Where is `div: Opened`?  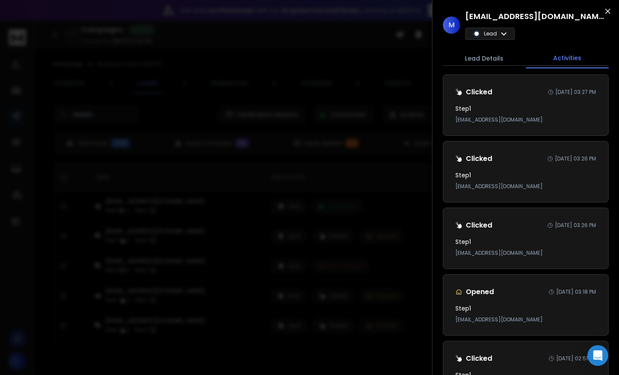 div: Opened is located at coordinates (474, 292).